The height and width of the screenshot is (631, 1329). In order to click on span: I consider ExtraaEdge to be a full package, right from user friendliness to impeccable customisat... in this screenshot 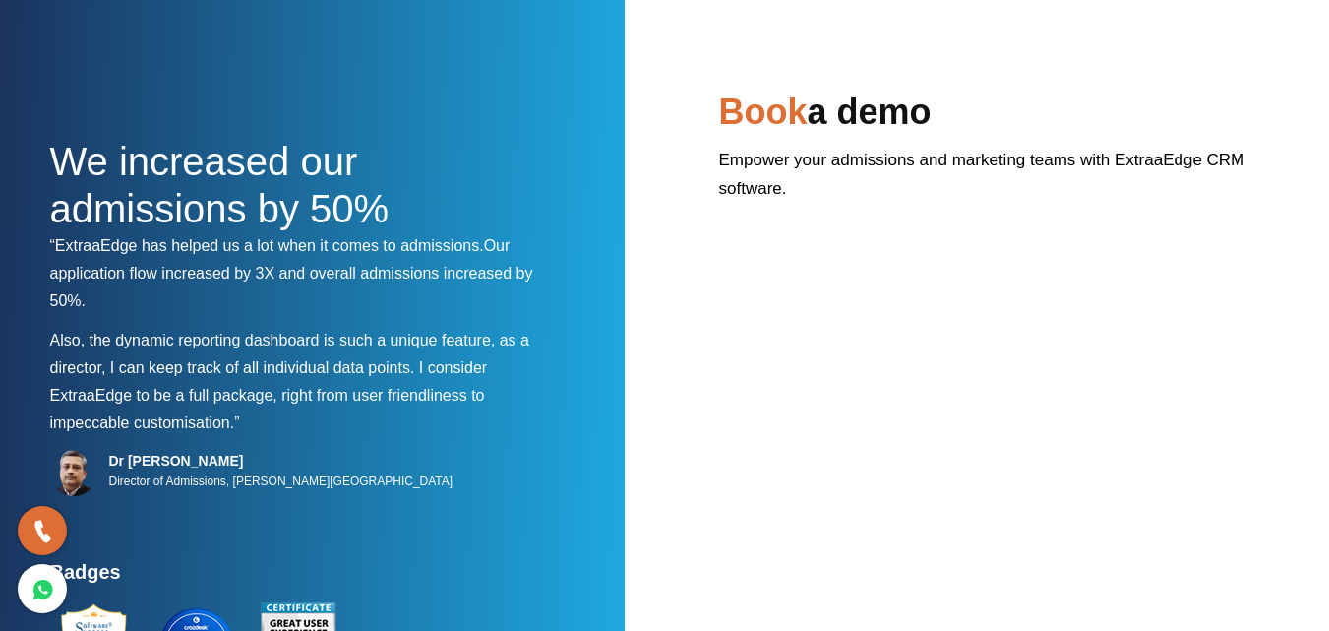, I will do `click(269, 395)`.